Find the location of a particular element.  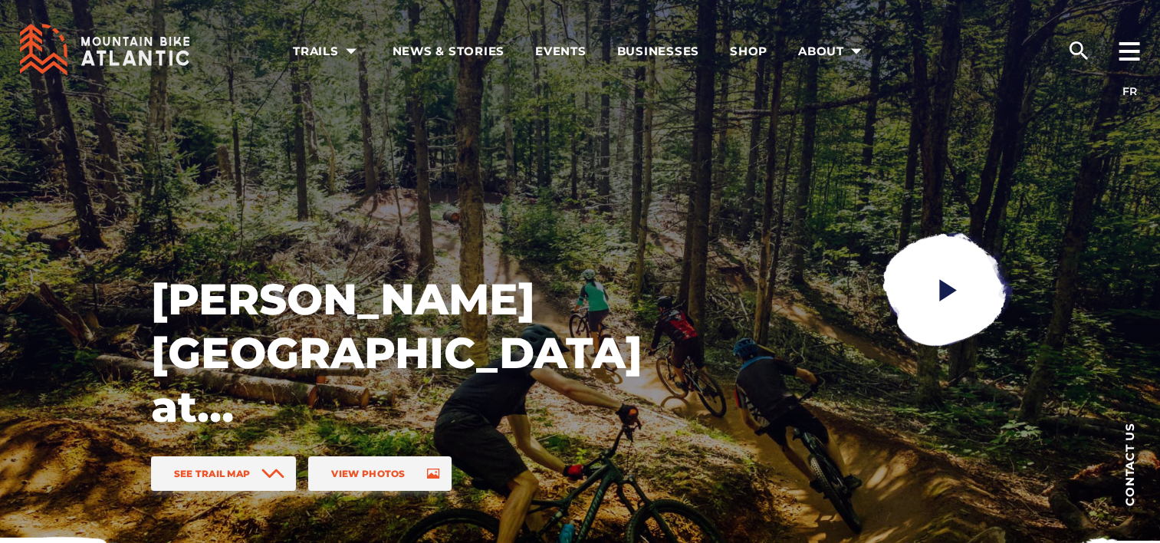

a: View Photos is located at coordinates (380, 473).